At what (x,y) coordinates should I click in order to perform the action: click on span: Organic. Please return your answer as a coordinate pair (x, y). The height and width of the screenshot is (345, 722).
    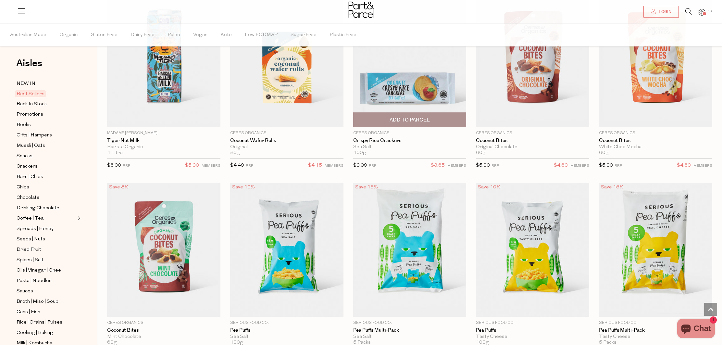
    Looking at the image, I should click on (68, 35).